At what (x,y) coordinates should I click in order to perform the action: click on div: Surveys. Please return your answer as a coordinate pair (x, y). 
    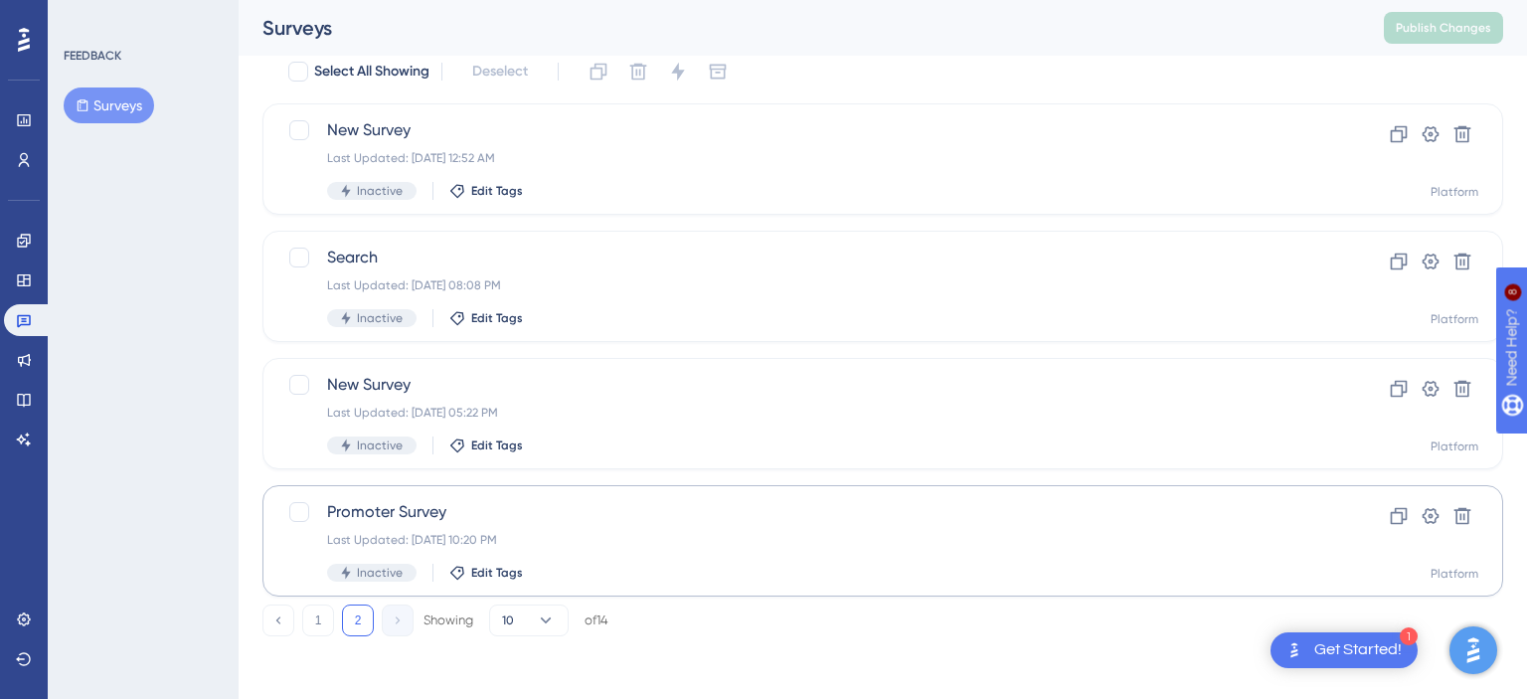
    Looking at the image, I should click on (798, 28).